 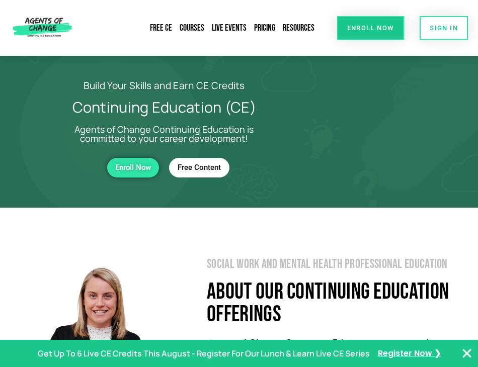 What do you see at coordinates (192, 28) in the screenshot?
I see `a: Courses` at bounding box center [192, 28].